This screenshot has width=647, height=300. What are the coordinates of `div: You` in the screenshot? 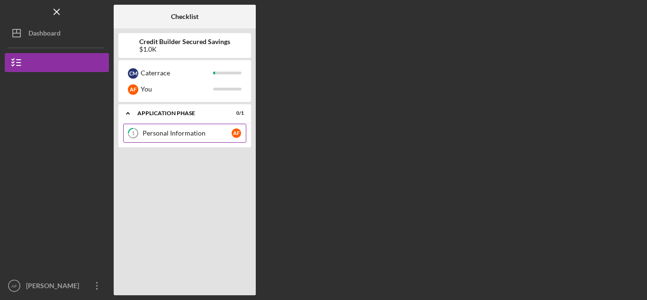 It's located at (177, 89).